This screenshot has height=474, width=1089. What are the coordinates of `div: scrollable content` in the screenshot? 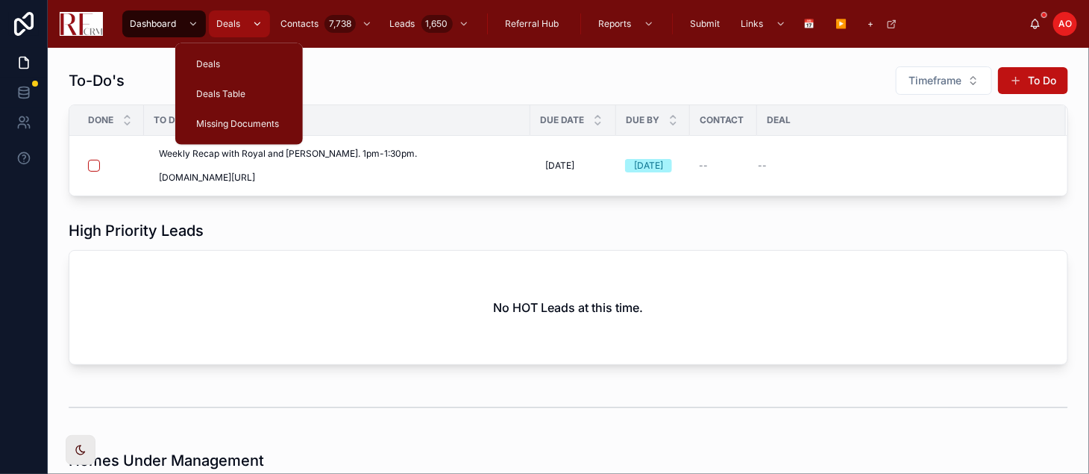 It's located at (572, 24).